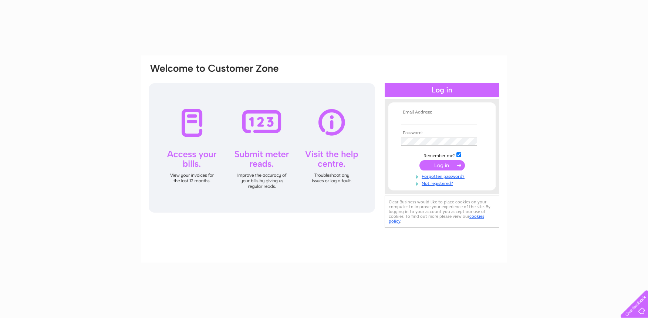  I want to click on th: Password:, so click(442, 133).